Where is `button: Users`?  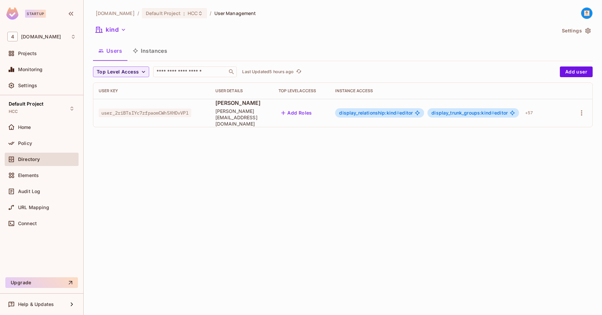
button: Users is located at coordinates (110, 51).